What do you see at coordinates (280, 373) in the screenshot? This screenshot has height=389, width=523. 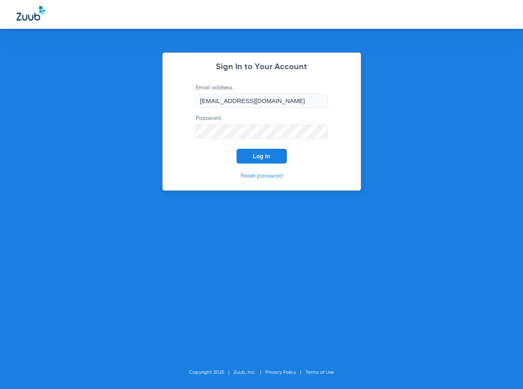 I see `a: Privacy Policy` at bounding box center [280, 373].